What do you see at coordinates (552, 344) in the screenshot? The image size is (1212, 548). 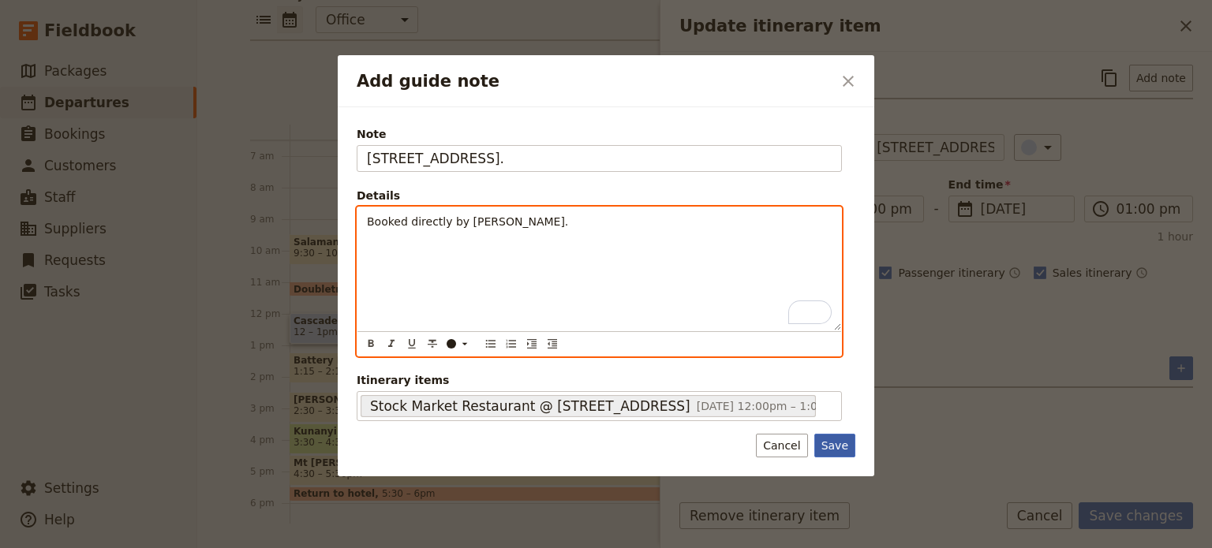 I see `button: Decrease indent` at bounding box center [552, 344].